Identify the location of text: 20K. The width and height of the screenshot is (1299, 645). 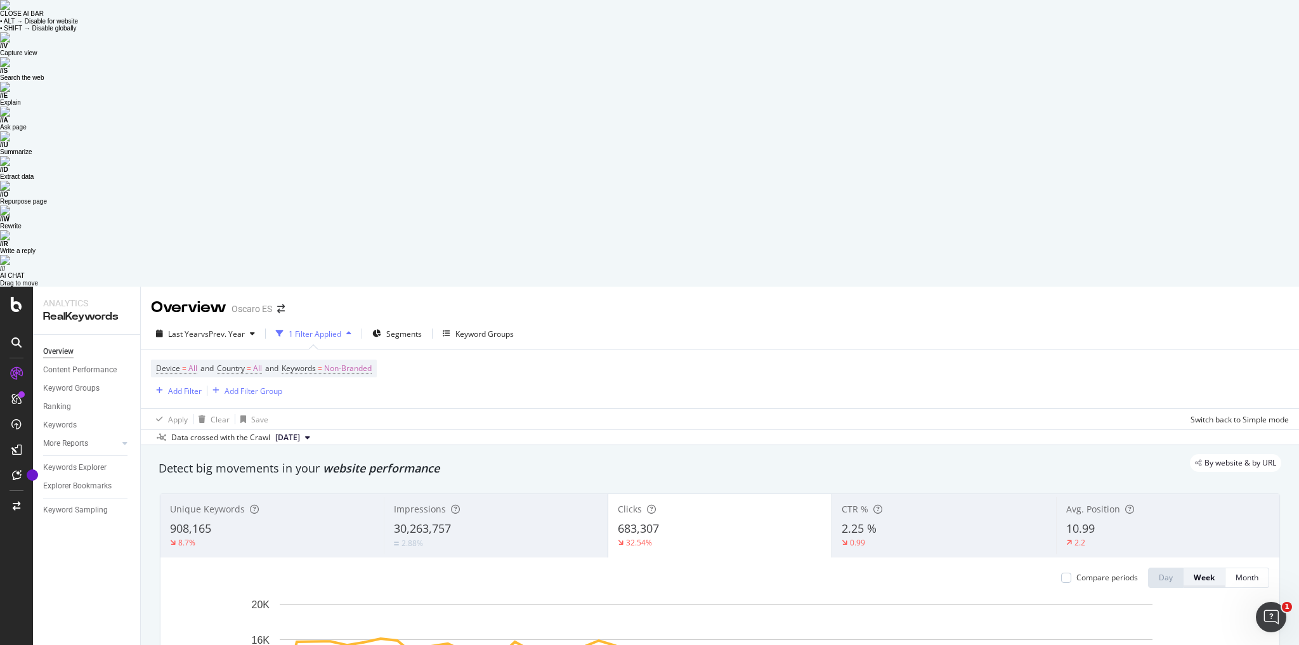
(261, 604).